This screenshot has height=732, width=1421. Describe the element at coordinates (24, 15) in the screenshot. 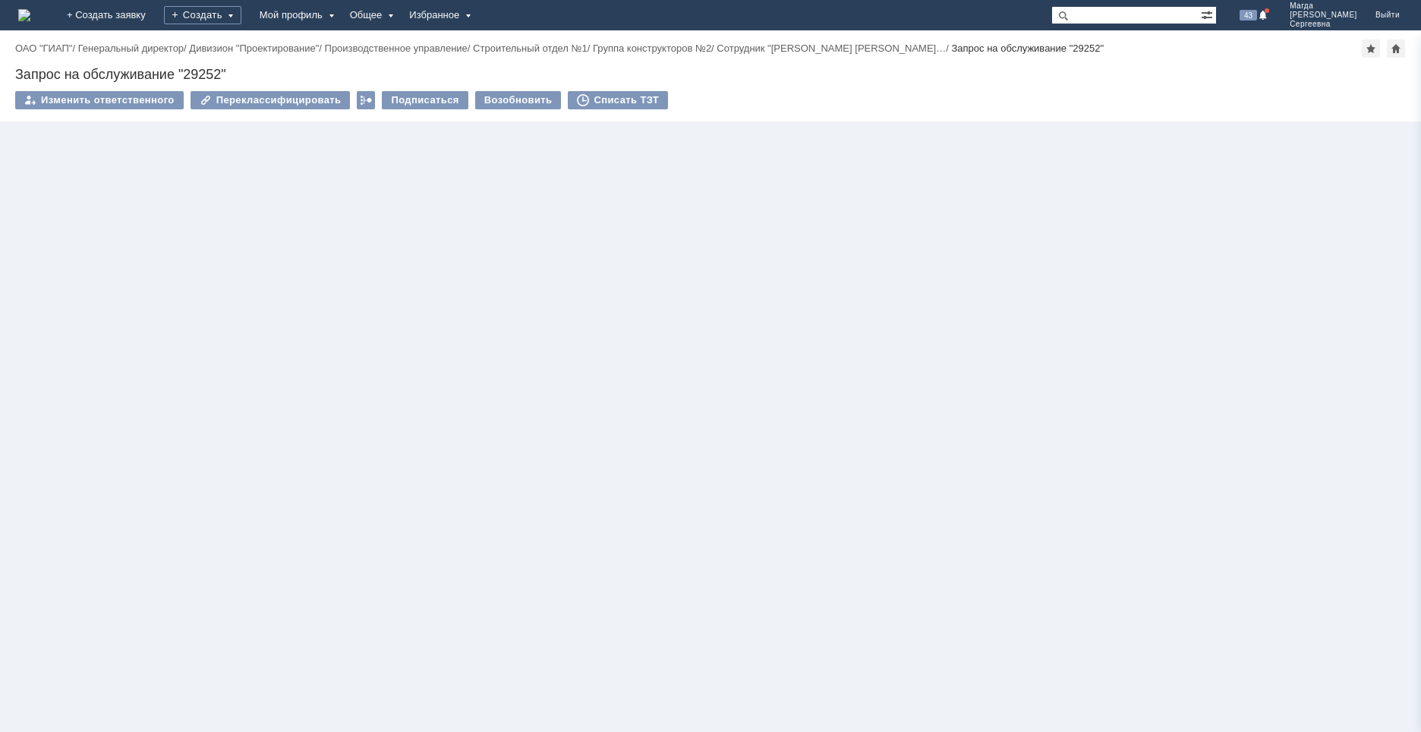

I see `img: logo` at that location.